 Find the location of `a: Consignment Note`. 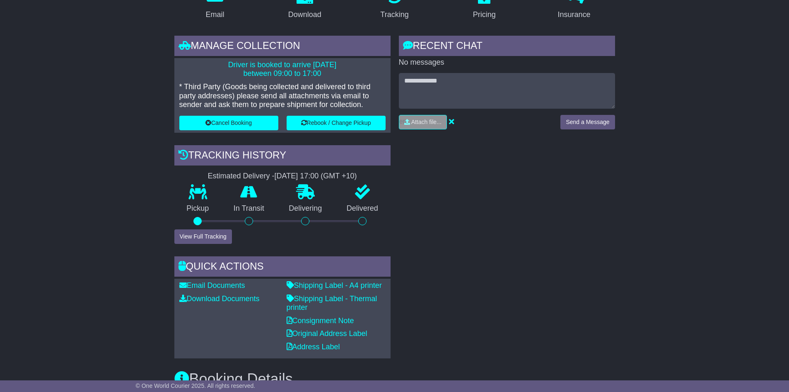

a: Consignment Note is located at coordinates (320, 320).